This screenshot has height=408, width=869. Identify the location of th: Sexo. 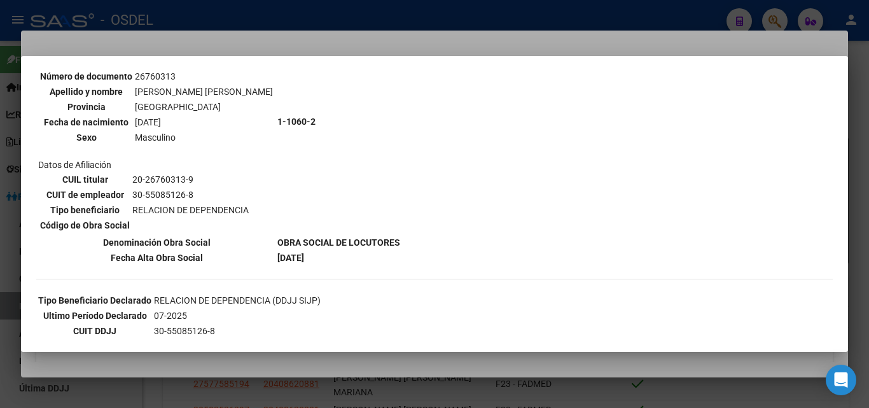
(86, 137).